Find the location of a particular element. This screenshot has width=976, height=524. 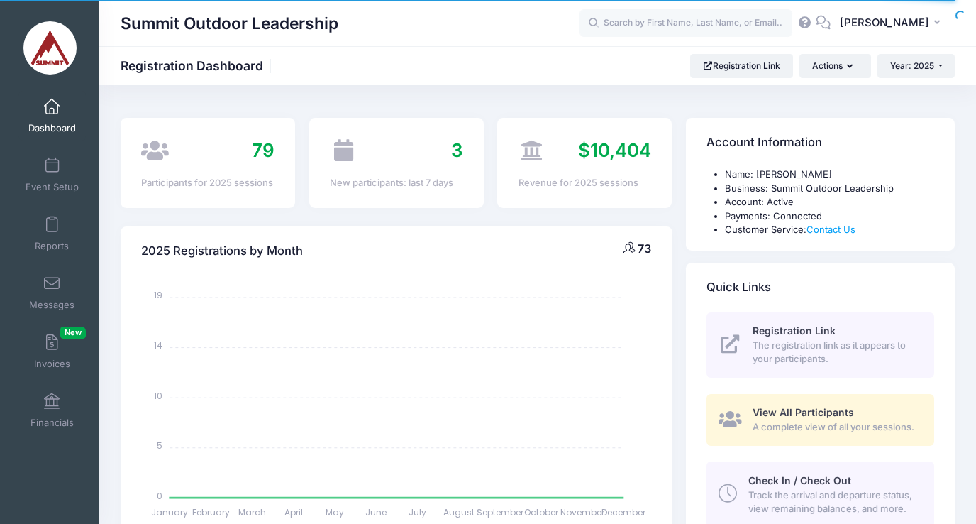

a: Dashboard is located at coordinates (52, 116).